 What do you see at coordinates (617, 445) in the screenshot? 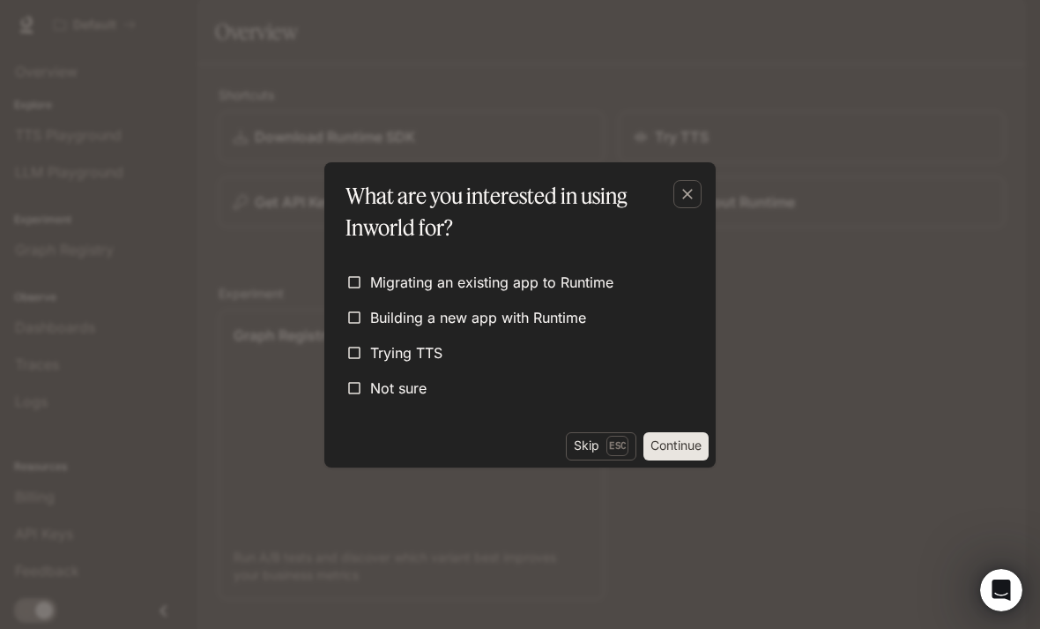
I see `p: Esc` at bounding box center [617, 445].